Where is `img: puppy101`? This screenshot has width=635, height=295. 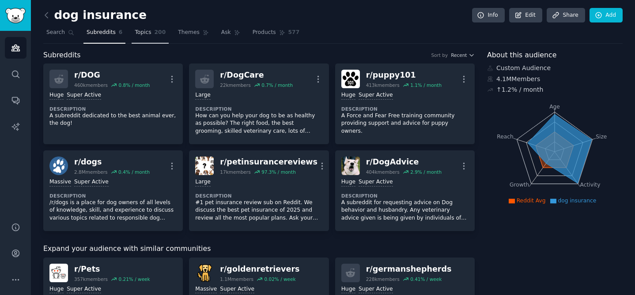
img: puppy101 is located at coordinates (351, 79).